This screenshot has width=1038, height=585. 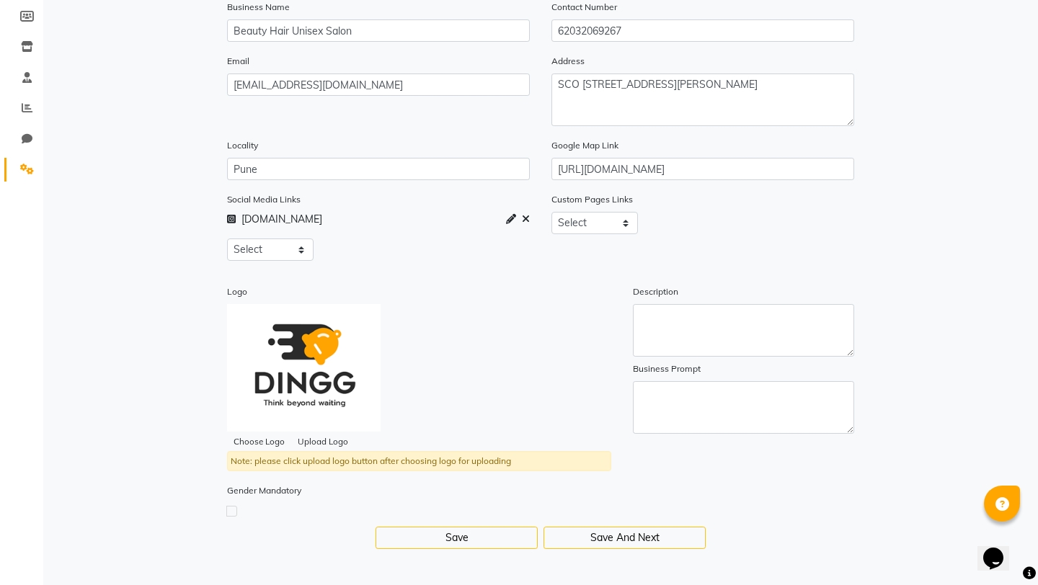 What do you see at coordinates (258, 7) in the screenshot?
I see `label: Business Name` at bounding box center [258, 7].